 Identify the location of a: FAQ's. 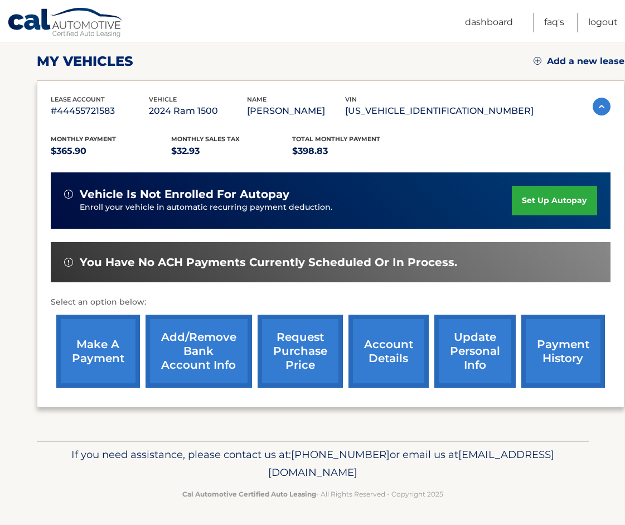
(554, 22).